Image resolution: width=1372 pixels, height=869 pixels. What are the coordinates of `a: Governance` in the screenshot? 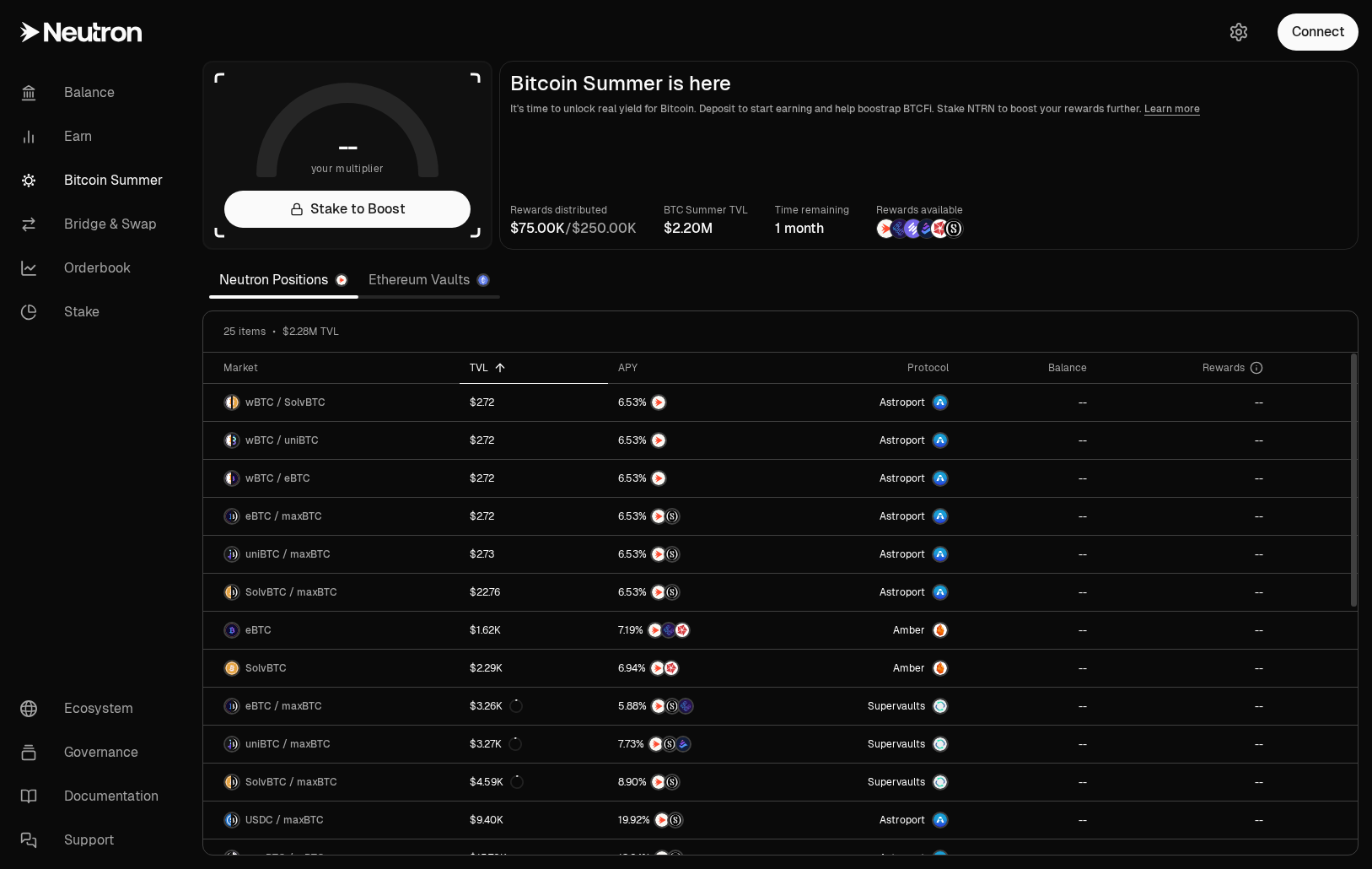 It's located at (94, 753).